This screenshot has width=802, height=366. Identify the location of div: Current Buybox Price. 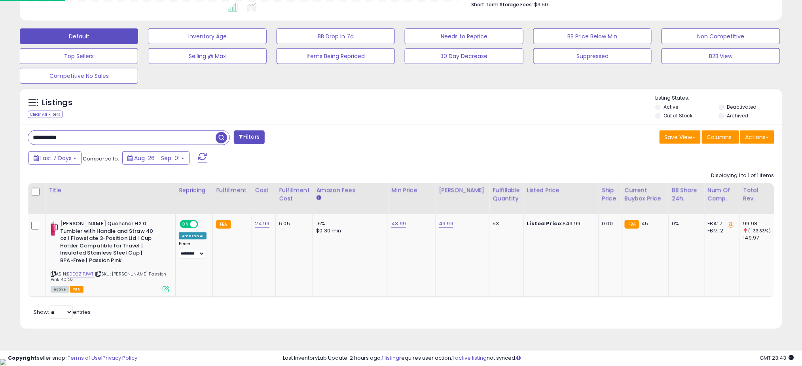
(645, 195).